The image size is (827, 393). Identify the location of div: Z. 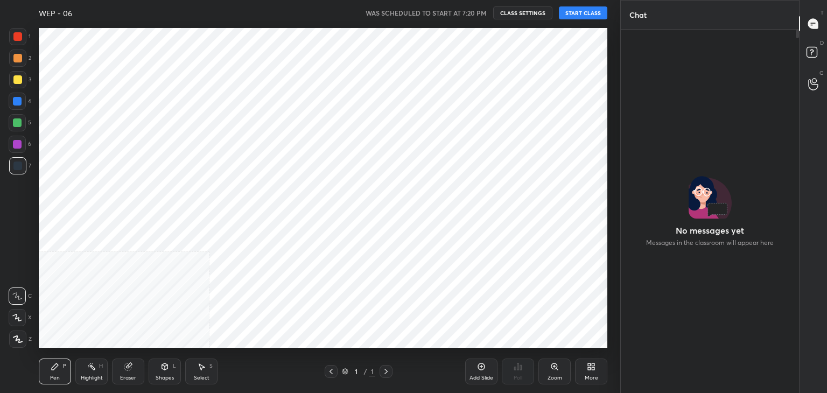
(20, 339).